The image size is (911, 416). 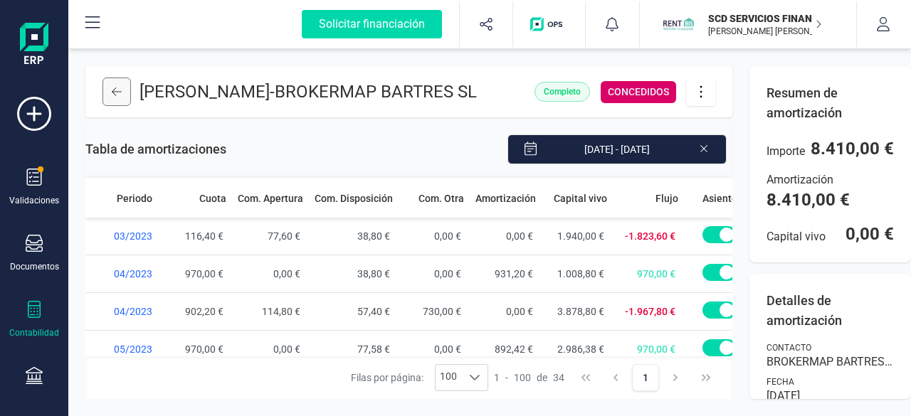 What do you see at coordinates (354, 312) in the screenshot?
I see `span: 57,40 €` at bounding box center [354, 312].